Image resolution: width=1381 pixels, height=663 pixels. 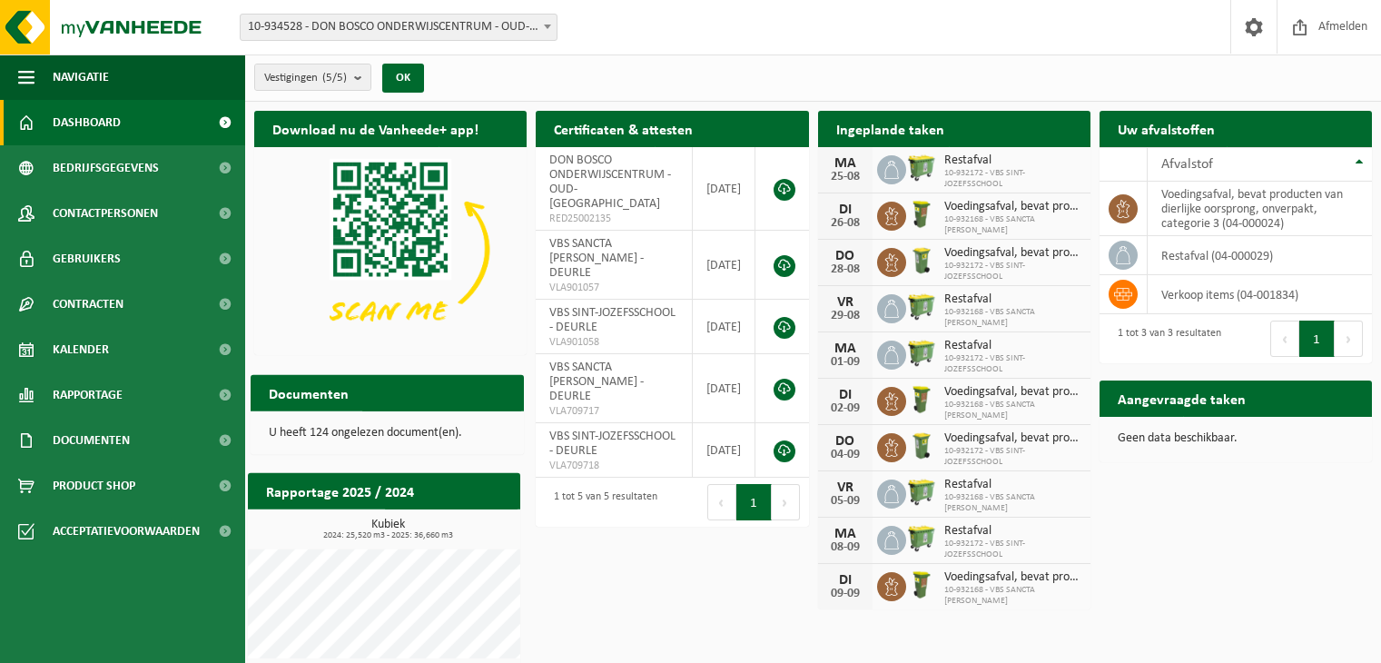 I want to click on span: Acceptatievoorwaarden, so click(x=126, y=531).